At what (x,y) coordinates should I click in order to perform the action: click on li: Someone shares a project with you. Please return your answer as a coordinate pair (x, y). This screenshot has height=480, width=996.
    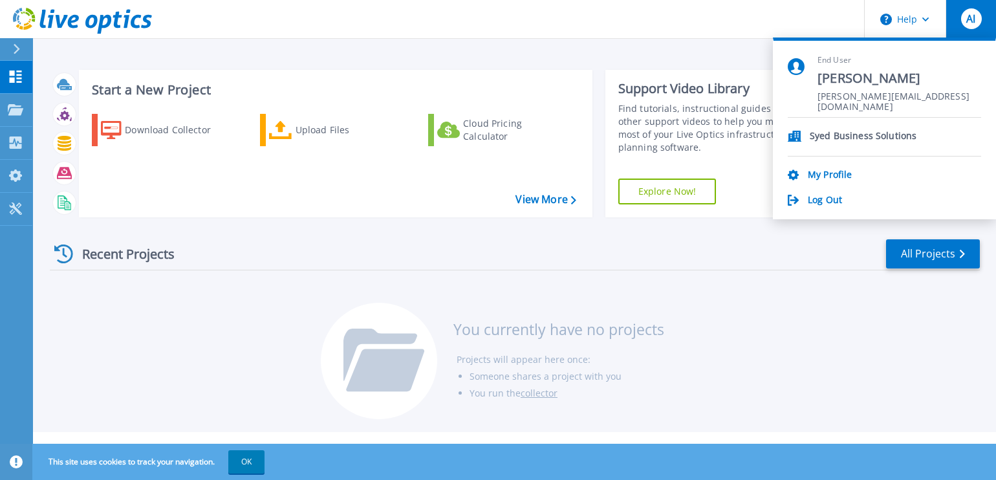
    Looking at the image, I should click on (566, 376).